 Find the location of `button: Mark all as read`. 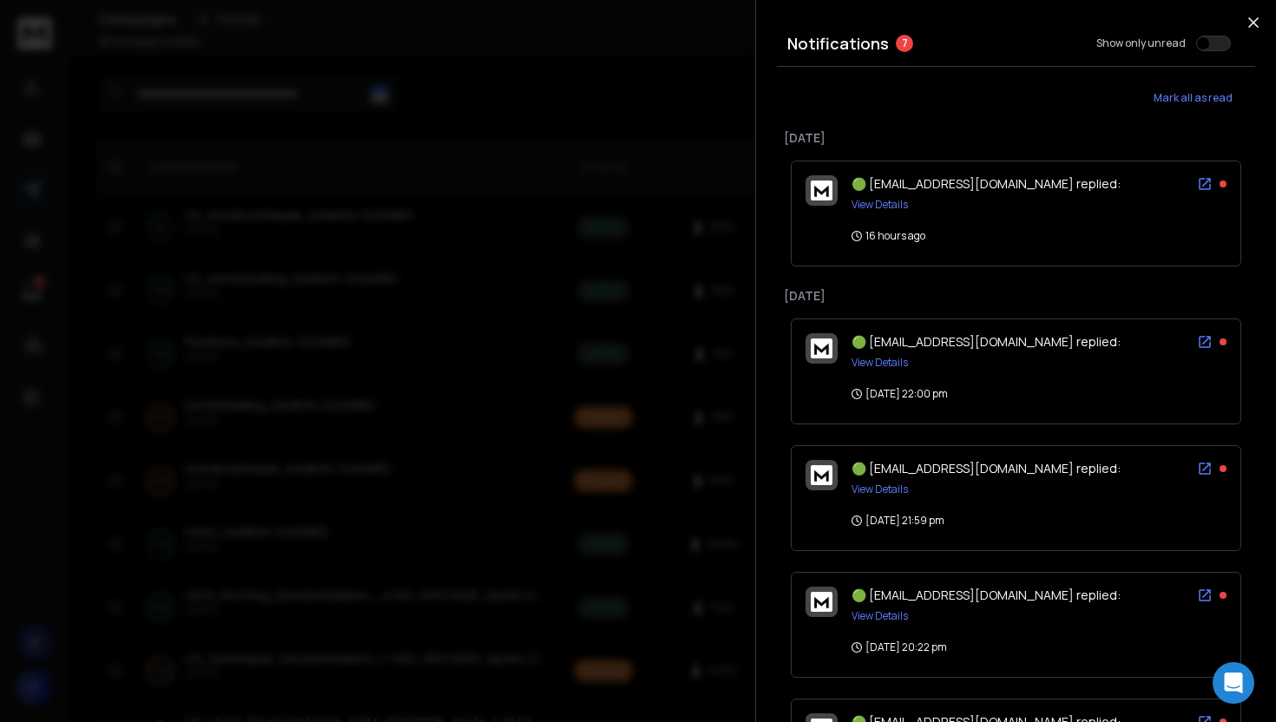

button: Mark all as read is located at coordinates (1193, 98).